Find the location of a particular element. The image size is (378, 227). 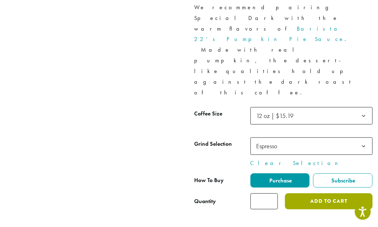

div: Quantity is located at coordinates (205, 202).